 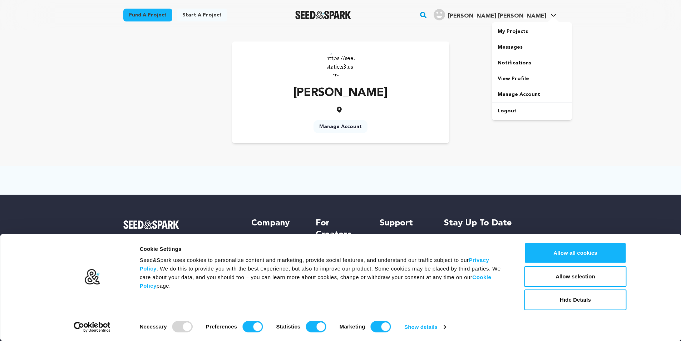 I want to click on button: Allow selection, so click(x=575, y=276).